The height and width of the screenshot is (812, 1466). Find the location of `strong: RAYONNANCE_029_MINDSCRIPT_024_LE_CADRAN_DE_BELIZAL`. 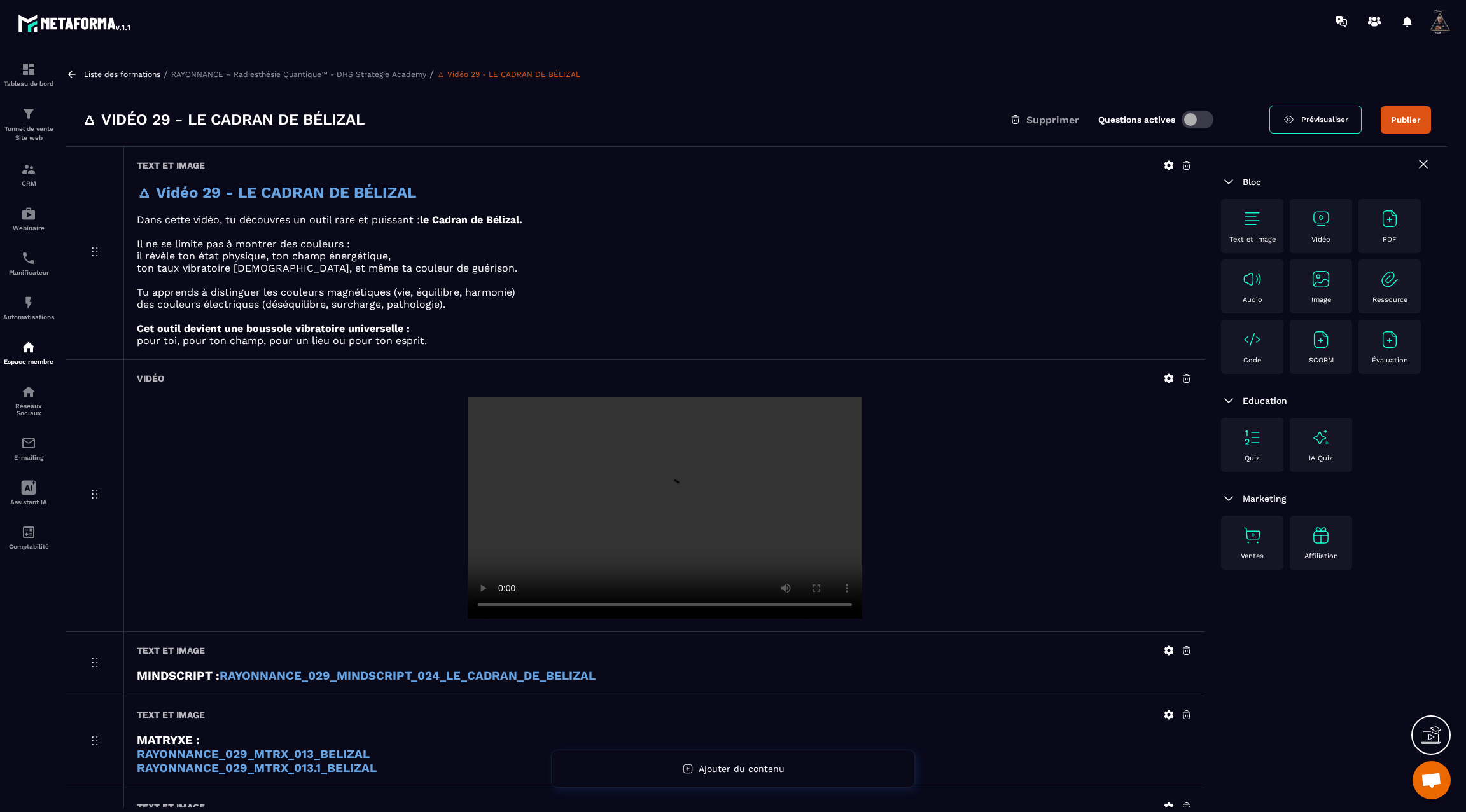

strong: RAYONNANCE_029_MINDSCRIPT_024_LE_CADRAN_DE_BELIZAL is located at coordinates (408, 676).